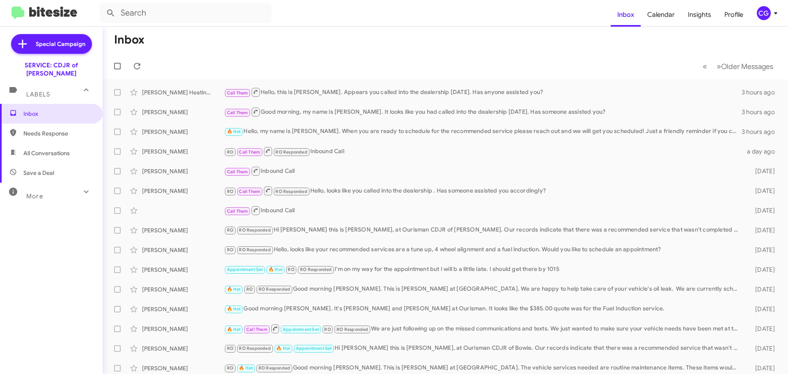  Describe the element at coordinates (660, 15) in the screenshot. I see `span: Calendar` at that location.